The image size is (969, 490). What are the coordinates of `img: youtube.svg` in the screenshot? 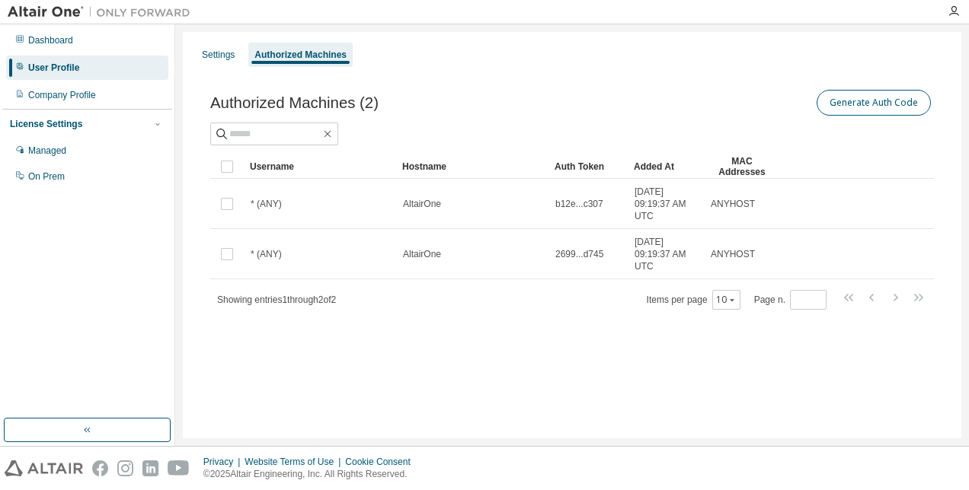 It's located at (178, 468).